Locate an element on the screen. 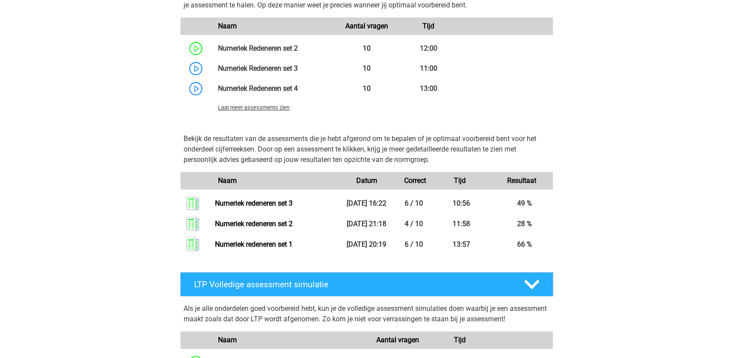  div: Numeriek Redeneren set 2 is located at coordinates (274, 48).